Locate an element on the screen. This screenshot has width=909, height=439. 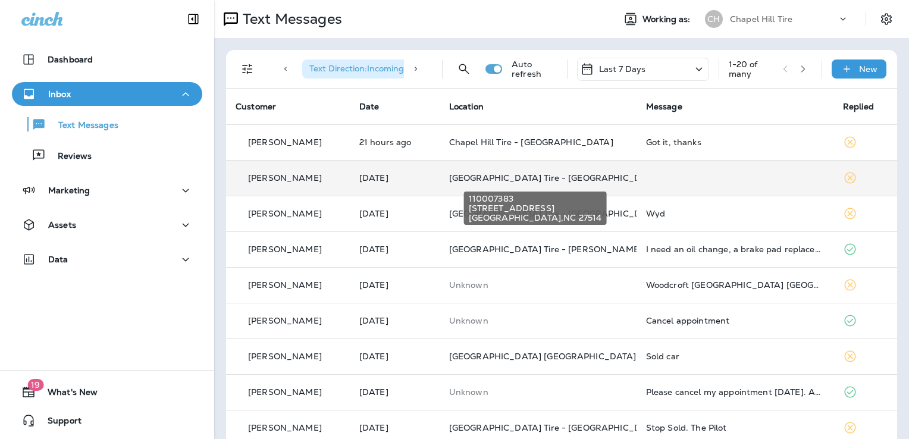
div: 1 - 20 of many is located at coordinates (751, 69).